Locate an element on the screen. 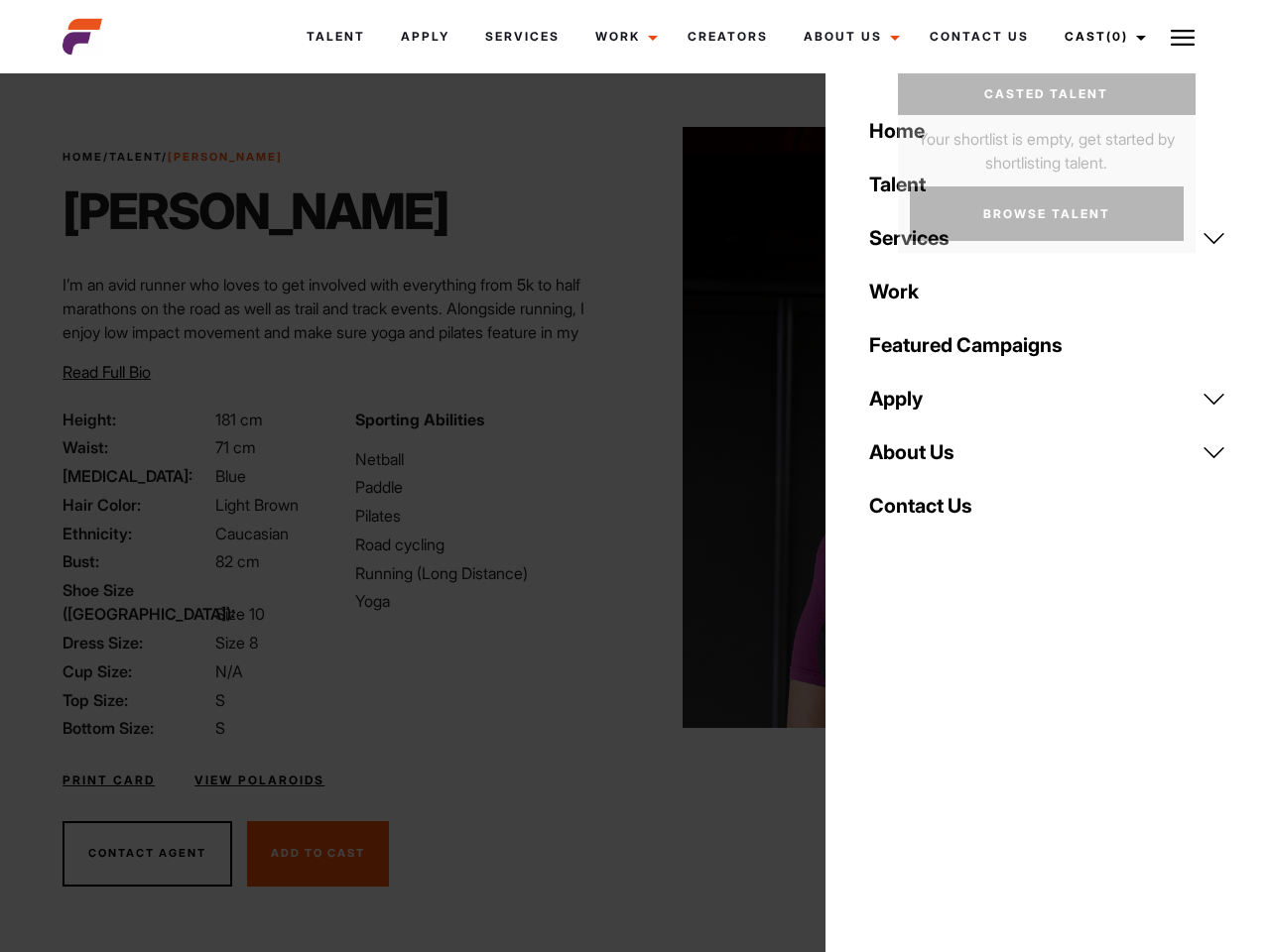 This screenshot has height=952, width=1270. span: 181 cm is located at coordinates (239, 420).